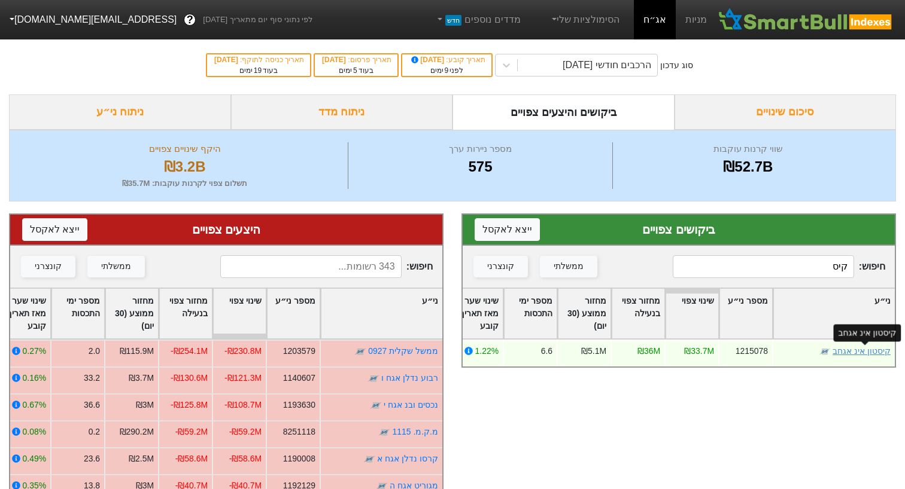 The image size is (905, 489). Describe the element at coordinates (699, 351) in the screenshot. I see `div: ₪33.7M` at that location.